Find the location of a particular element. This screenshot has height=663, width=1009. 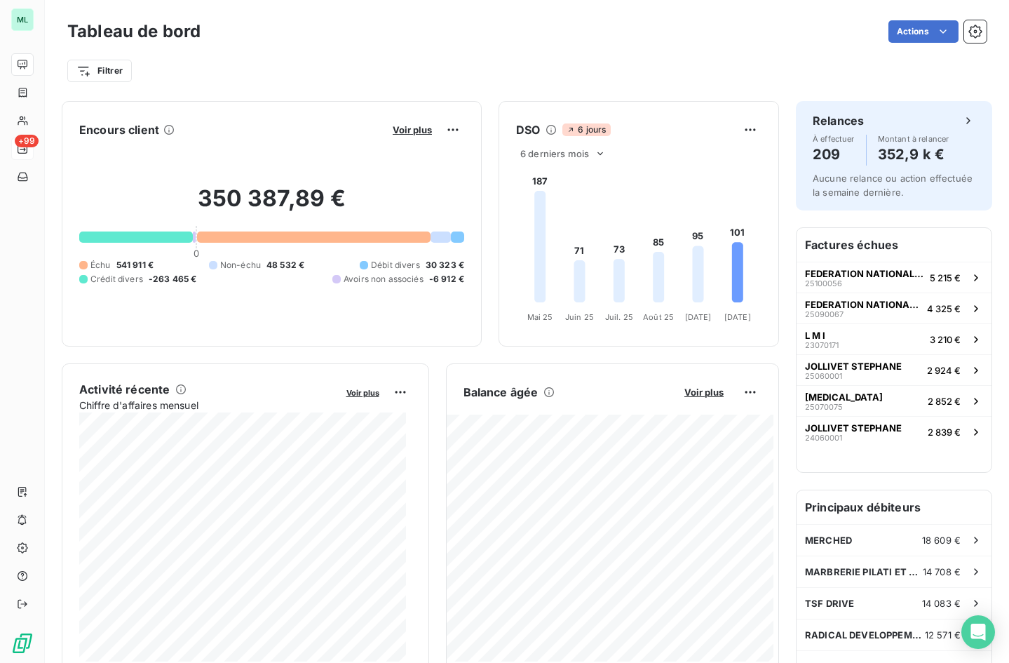

h2: 350 387,89 € is located at coordinates (271, 205).